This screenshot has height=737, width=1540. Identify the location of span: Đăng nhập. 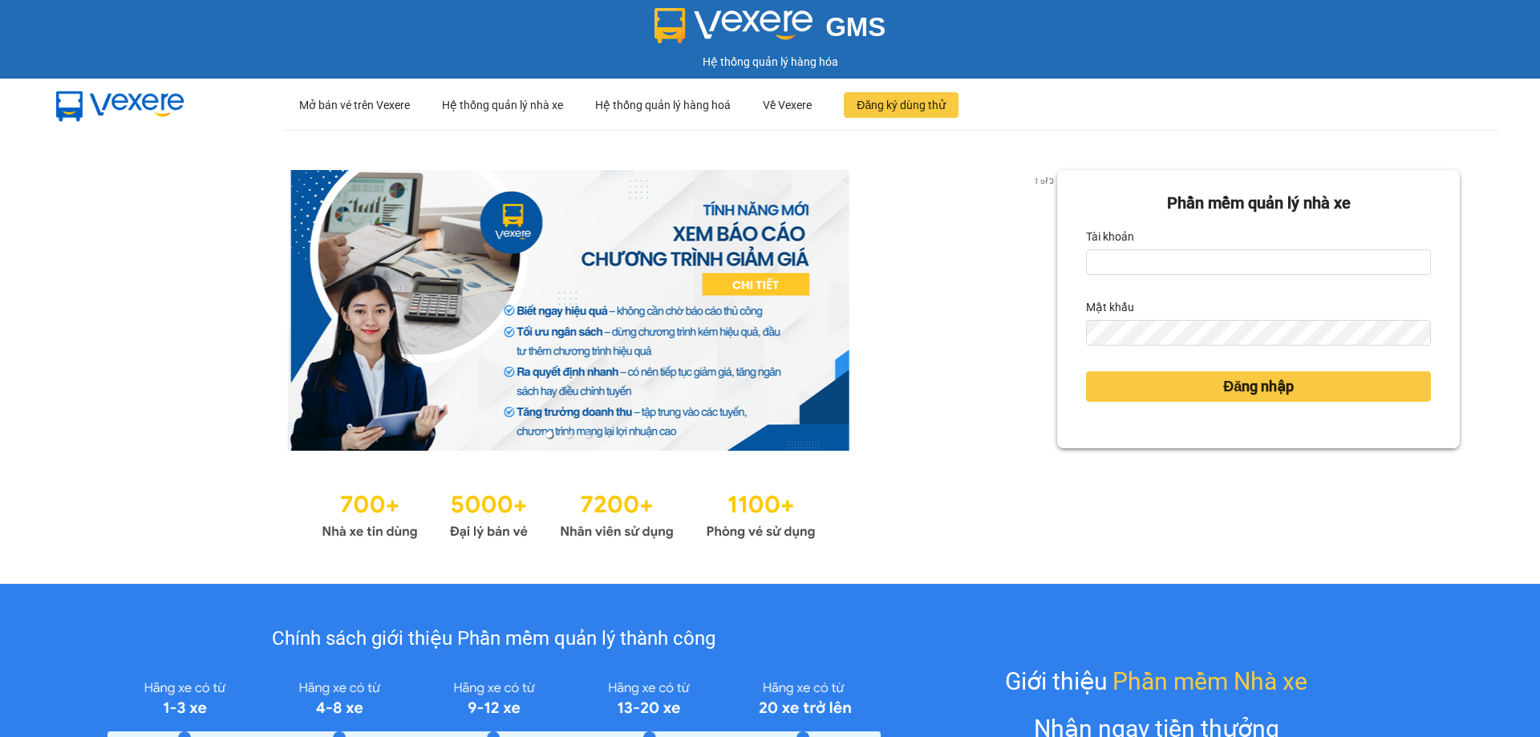
(1258, 387).